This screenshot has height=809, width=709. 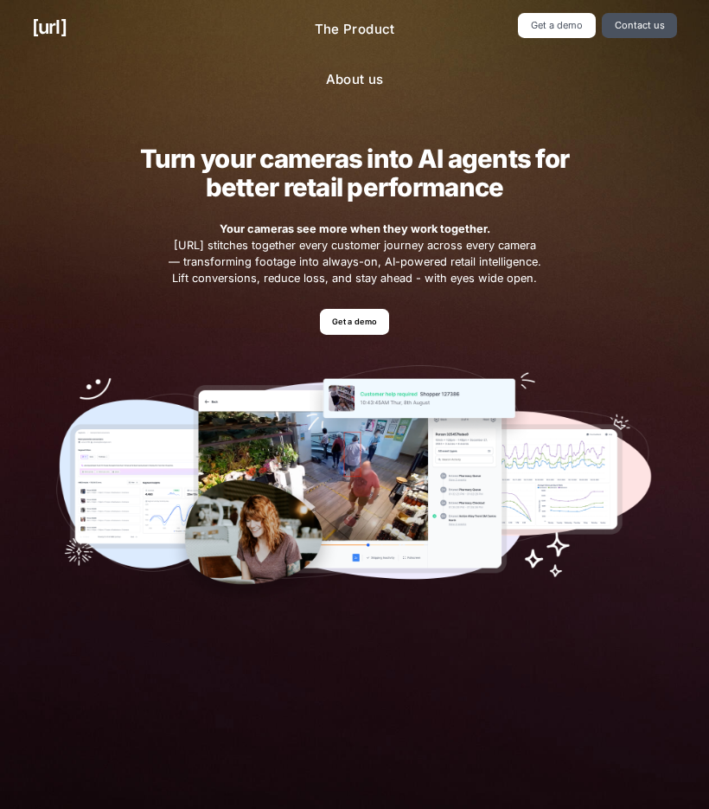 I want to click on h2: Turn your cameras into AI agents for better retail performance, so click(x=355, y=173).